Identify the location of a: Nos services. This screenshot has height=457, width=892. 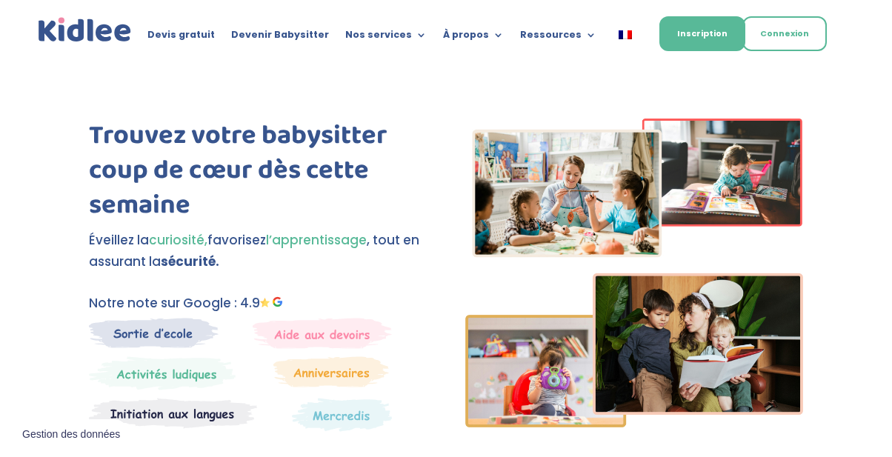
(386, 38).